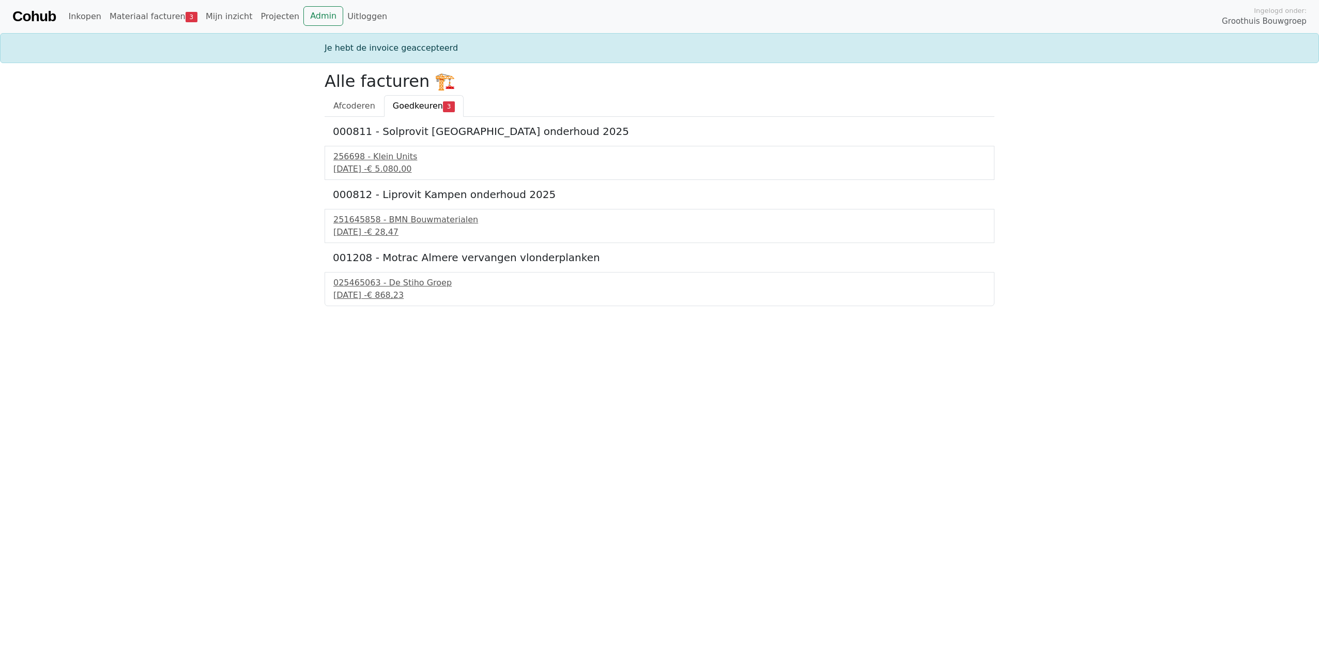 The height and width of the screenshot is (664, 1319). I want to click on a: Projecten, so click(280, 17).